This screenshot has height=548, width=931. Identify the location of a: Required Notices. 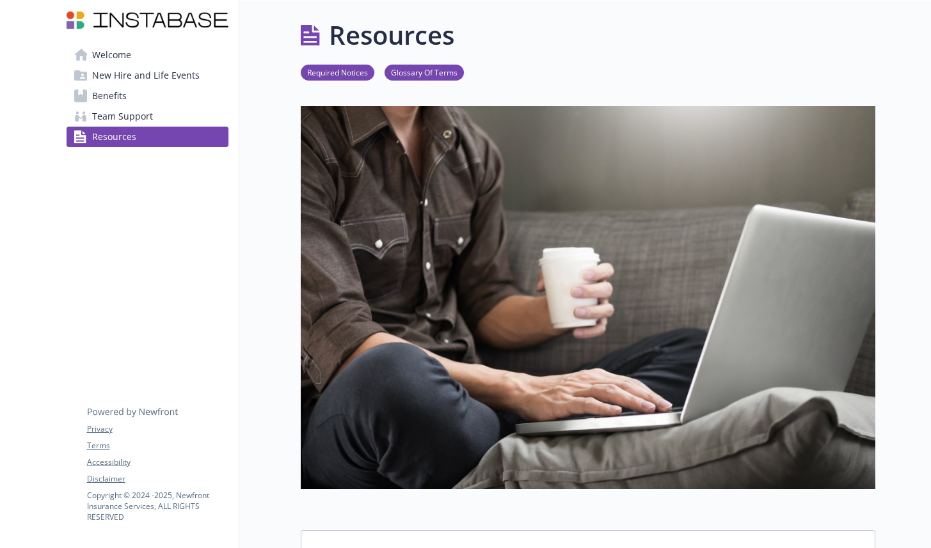
(337, 72).